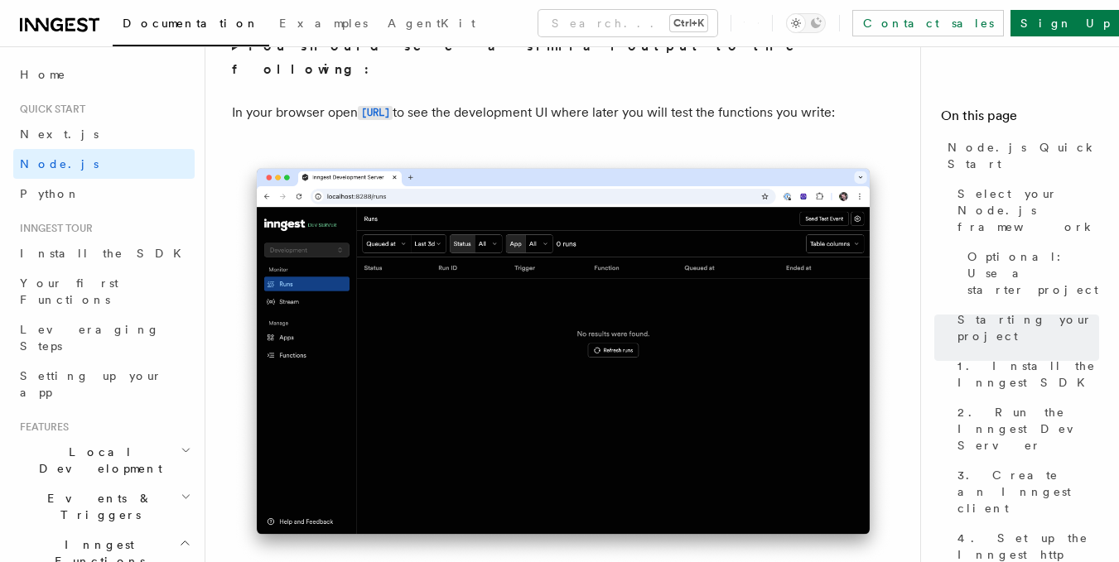  I want to click on span: Home, so click(43, 75).